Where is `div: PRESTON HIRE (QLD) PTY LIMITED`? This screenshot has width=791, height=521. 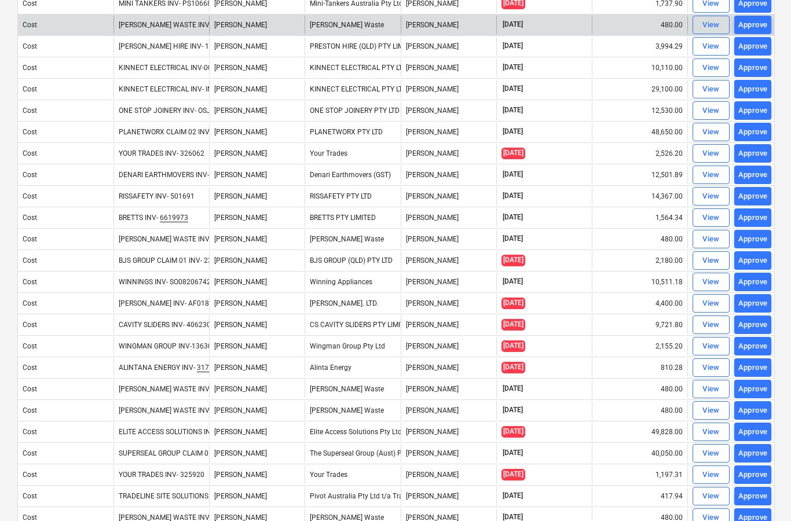 div: PRESTON HIRE (QLD) PTY LIMITED is located at coordinates (352, 46).